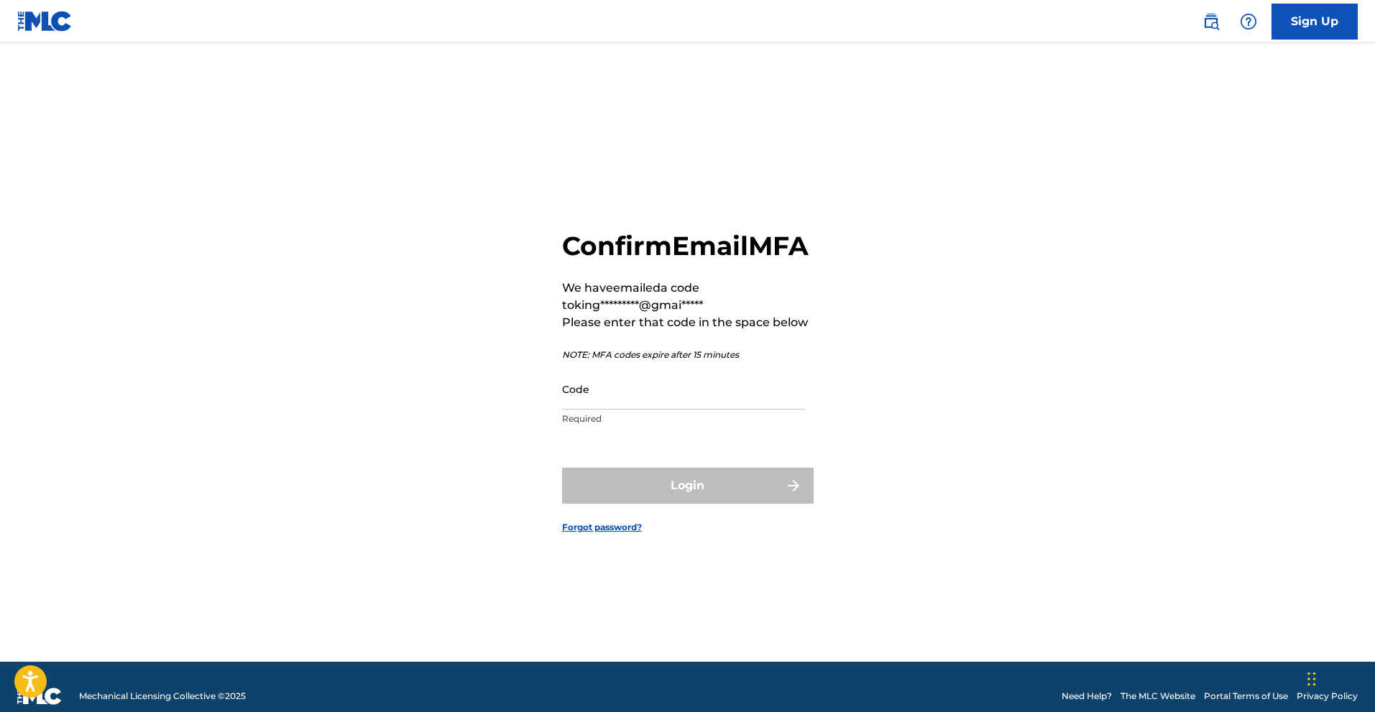 The image size is (1375, 712). Describe the element at coordinates (162, 697) in the screenshot. I see `span: Mechanical Licensing Collective © 2025` at that location.